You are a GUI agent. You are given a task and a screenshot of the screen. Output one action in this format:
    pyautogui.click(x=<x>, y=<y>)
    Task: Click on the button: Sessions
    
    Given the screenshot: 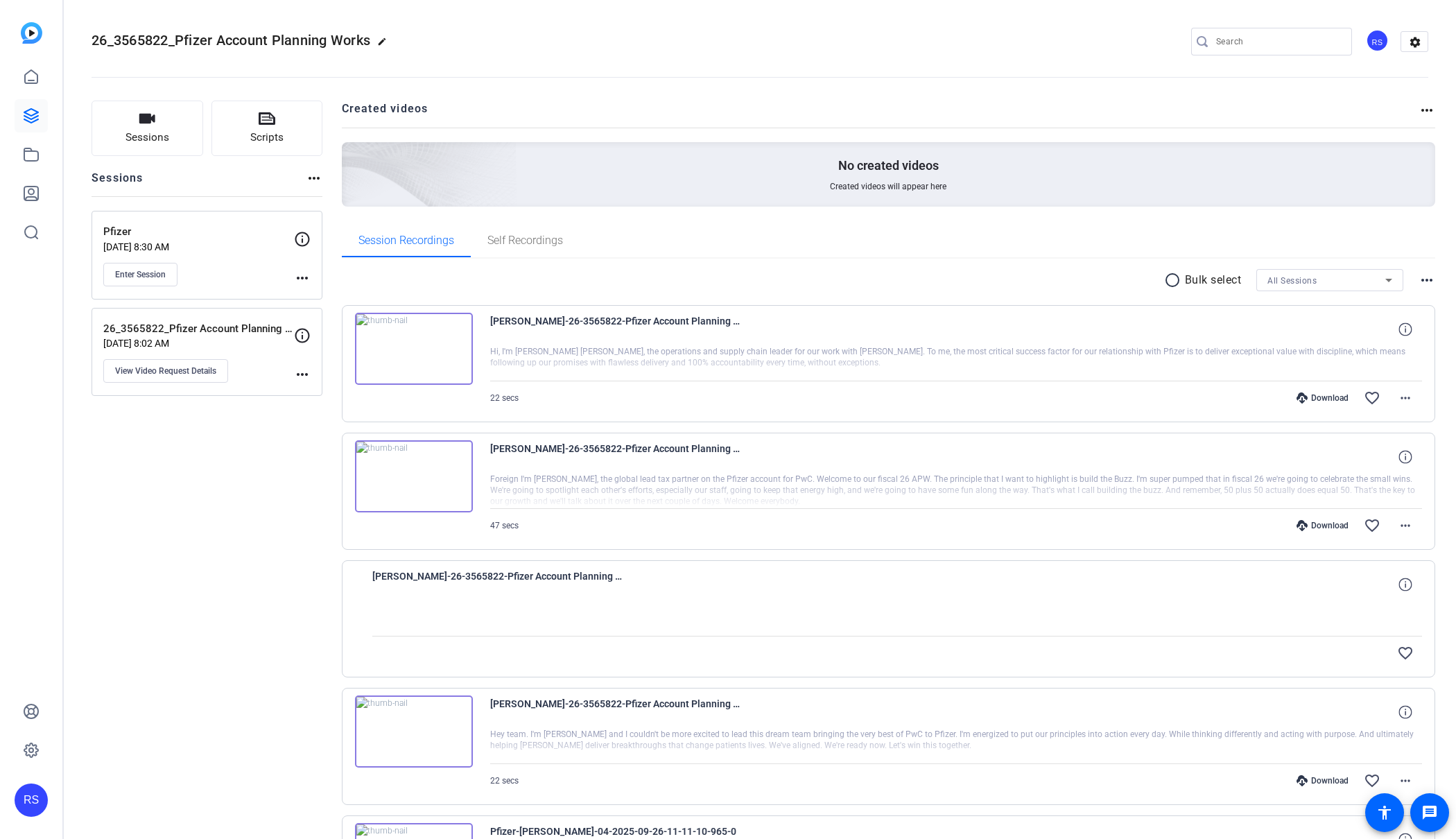 What is the action you would take?
    pyautogui.click(x=147, y=129)
    